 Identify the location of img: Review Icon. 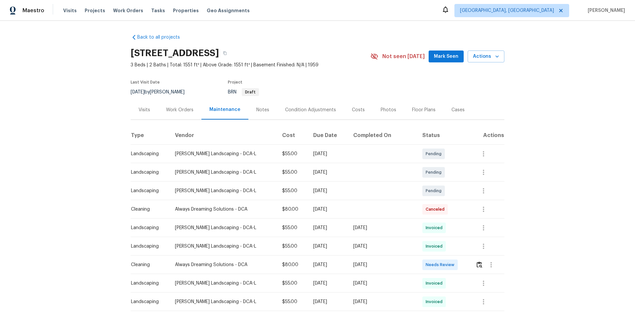
(479, 265).